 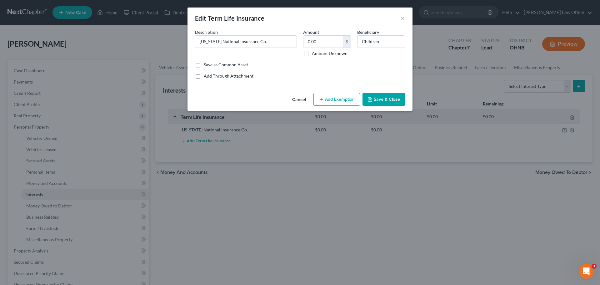 I want to click on div: Edit Term Life Insurance, so click(x=230, y=18).